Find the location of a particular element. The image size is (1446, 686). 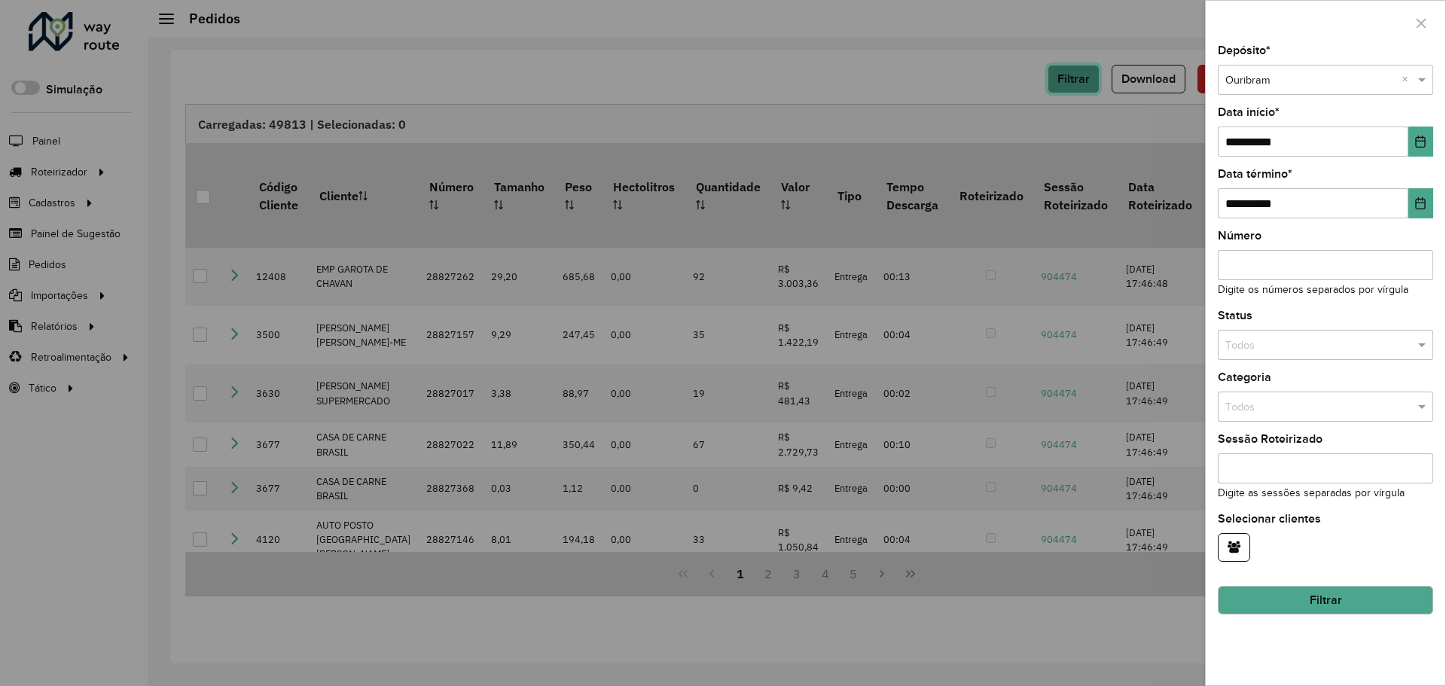

small: Digite os números separados por vírgula is located at coordinates (1312, 289).